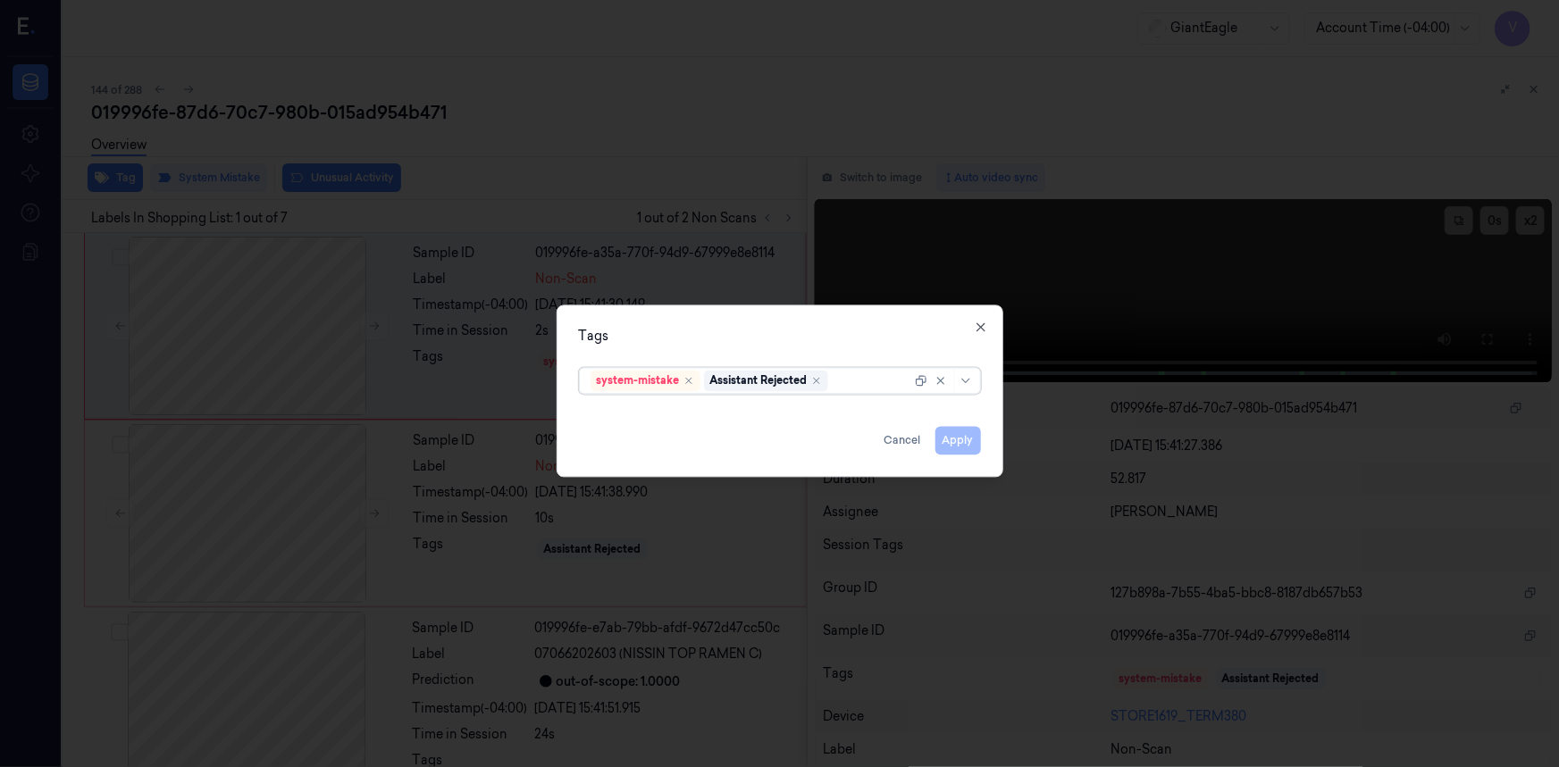 This screenshot has height=767, width=1559. I want to click on button: Cancel, so click(902, 440).